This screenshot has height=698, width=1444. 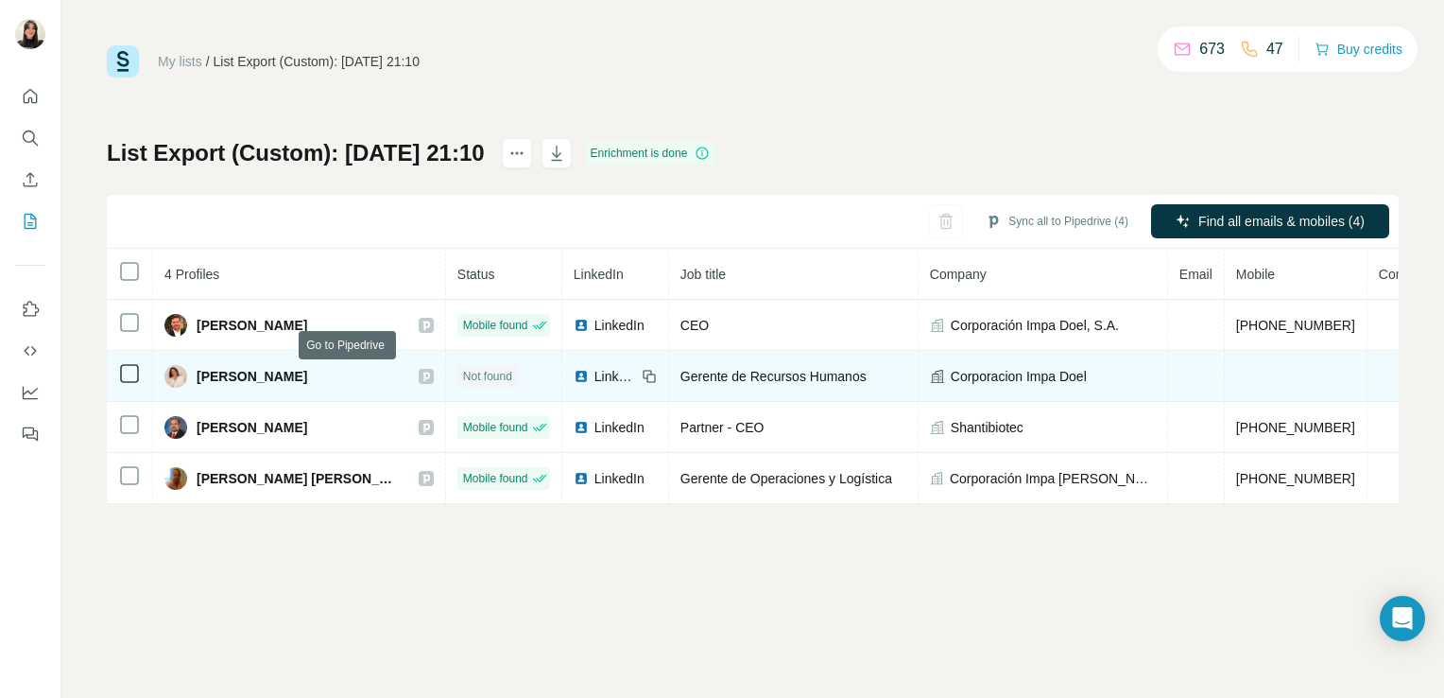 I want to click on button: Find all emails & mobiles (4), so click(x=1270, y=221).